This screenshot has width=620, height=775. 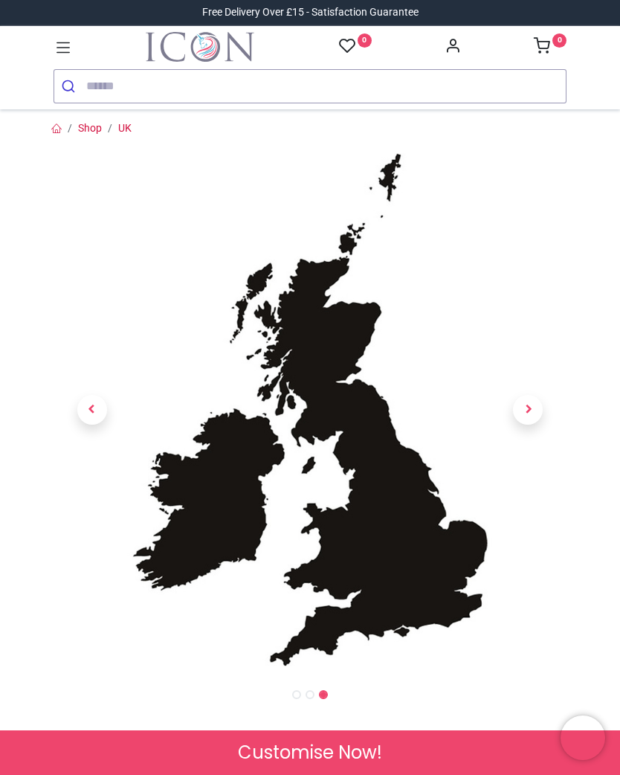 What do you see at coordinates (200, 47) in the screenshot?
I see `span: Logo of Icon Wall Stickers` at bounding box center [200, 47].